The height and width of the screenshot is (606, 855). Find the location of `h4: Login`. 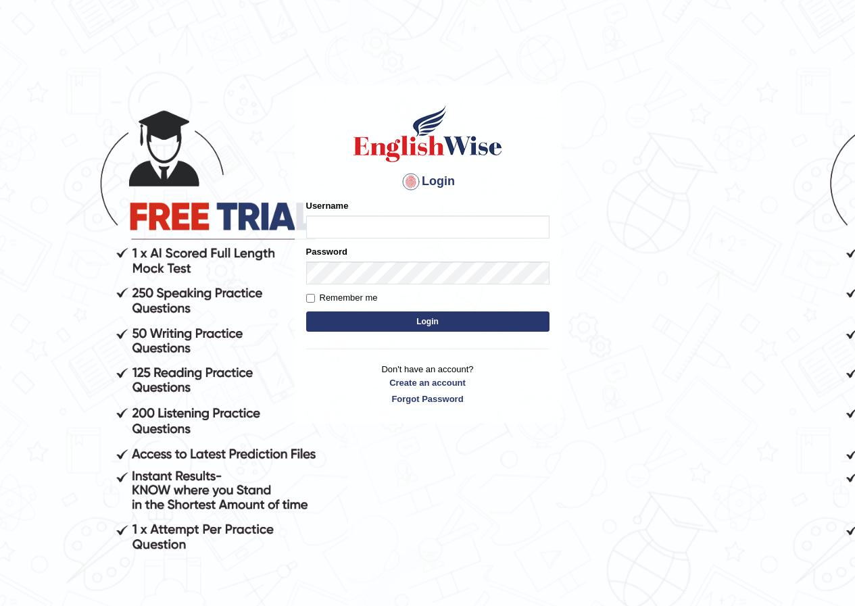

h4: Login is located at coordinates (428, 182).